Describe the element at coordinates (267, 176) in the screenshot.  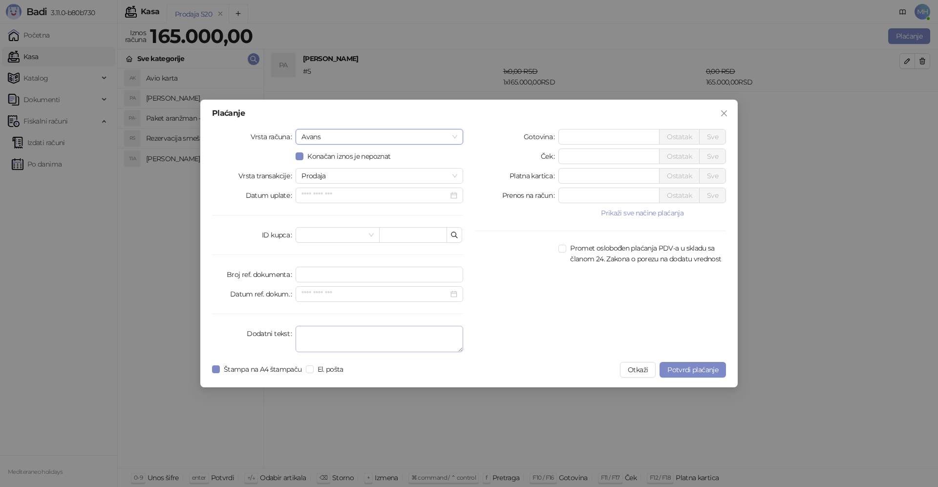
I see `label: Vrsta transakcije` at that location.